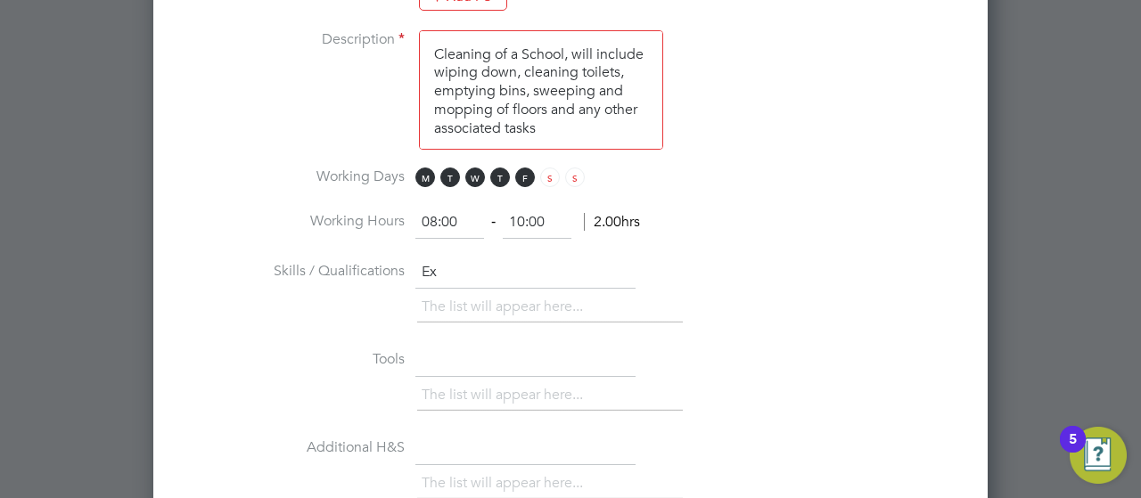  What do you see at coordinates (612, 222) in the screenshot?
I see `span: 2.00hrs` at bounding box center [612, 222].